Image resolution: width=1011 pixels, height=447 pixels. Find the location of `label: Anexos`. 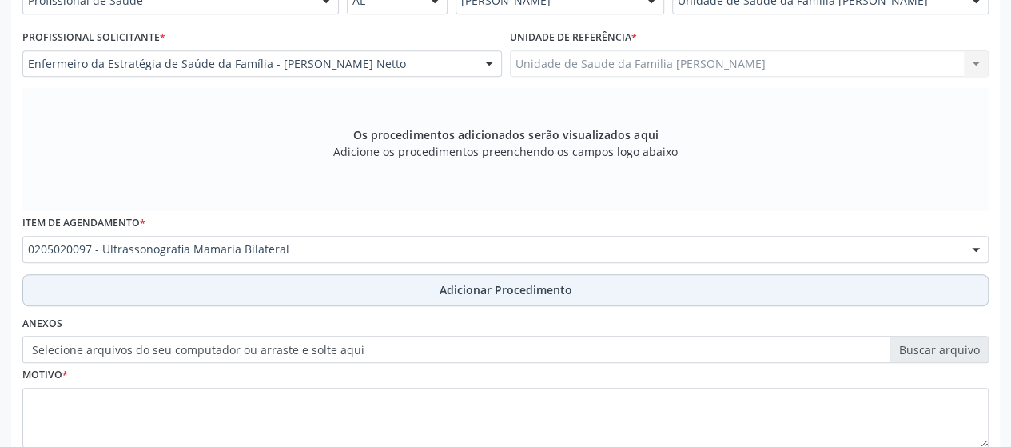

label: Anexos is located at coordinates (42, 324).